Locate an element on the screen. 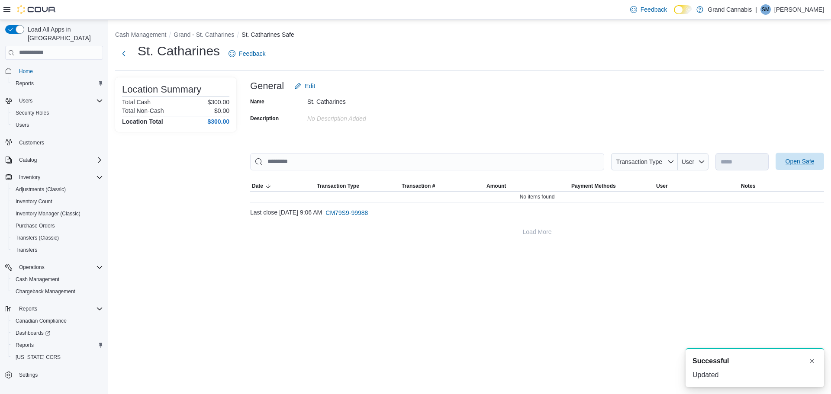 This screenshot has width=831, height=394. span: Cash Management is located at coordinates (37, 279).